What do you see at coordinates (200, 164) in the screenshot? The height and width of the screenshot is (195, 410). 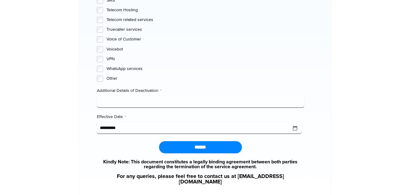 I see `a: Kindly Note: This document constitutes a legally binding agreement between both parties regarding...` at bounding box center [200, 164].